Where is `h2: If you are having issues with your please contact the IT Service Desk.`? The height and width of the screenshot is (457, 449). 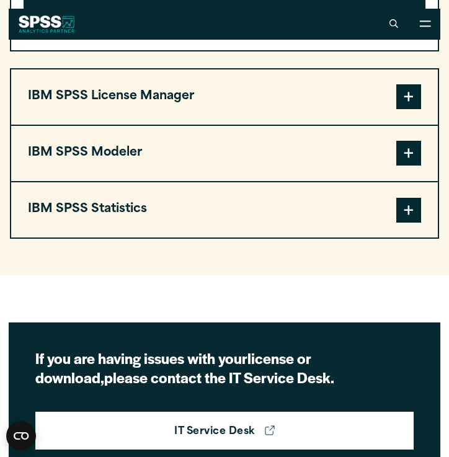
h2: If you are having issues with your please contact the IT Service Desk. is located at coordinates (224, 368).